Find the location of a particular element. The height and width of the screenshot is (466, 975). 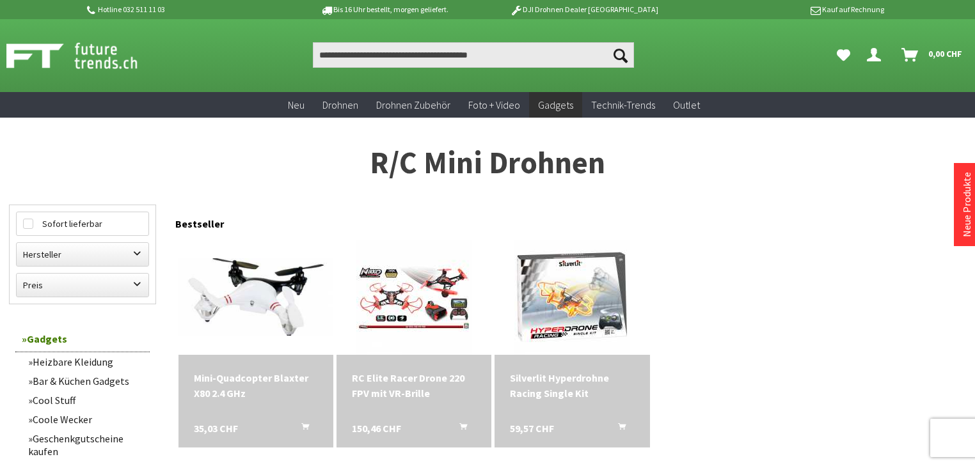

label: Preis is located at coordinates (83, 285).